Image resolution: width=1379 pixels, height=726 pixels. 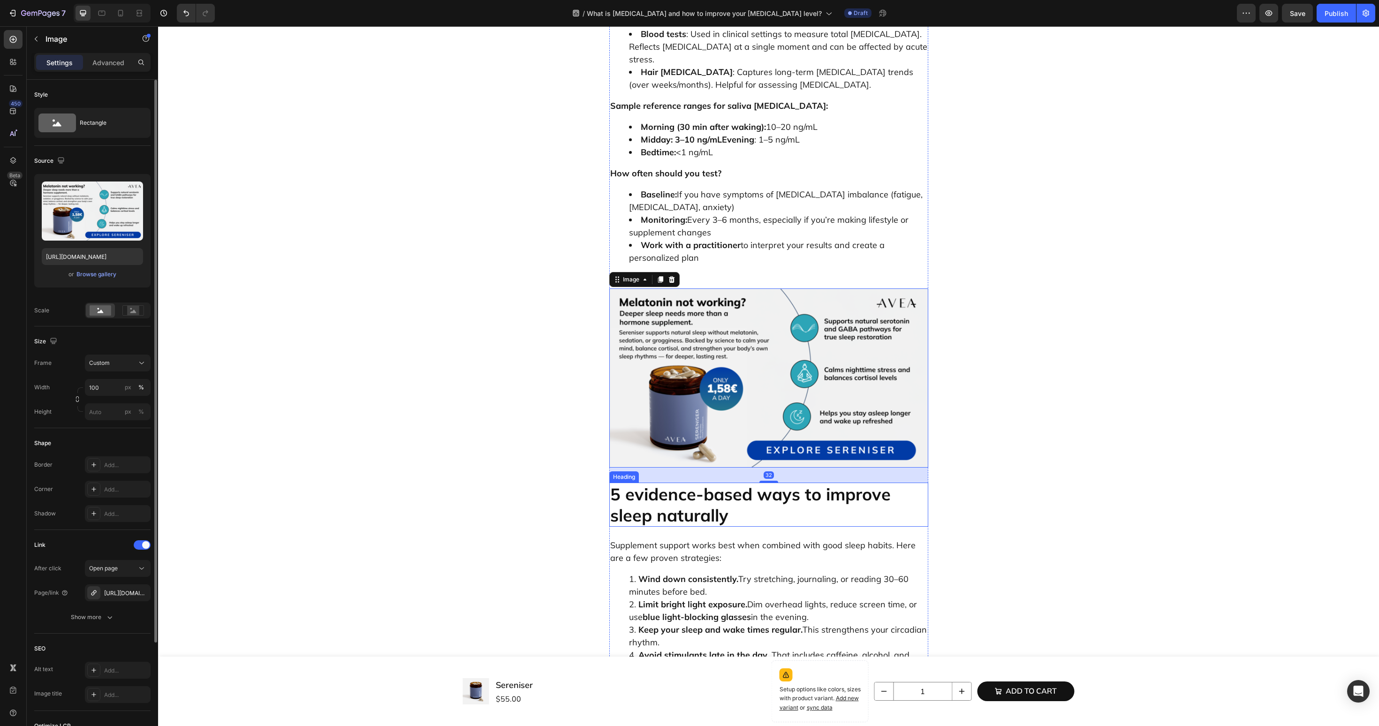 I want to click on div: Add to cart, so click(x=873, y=665).